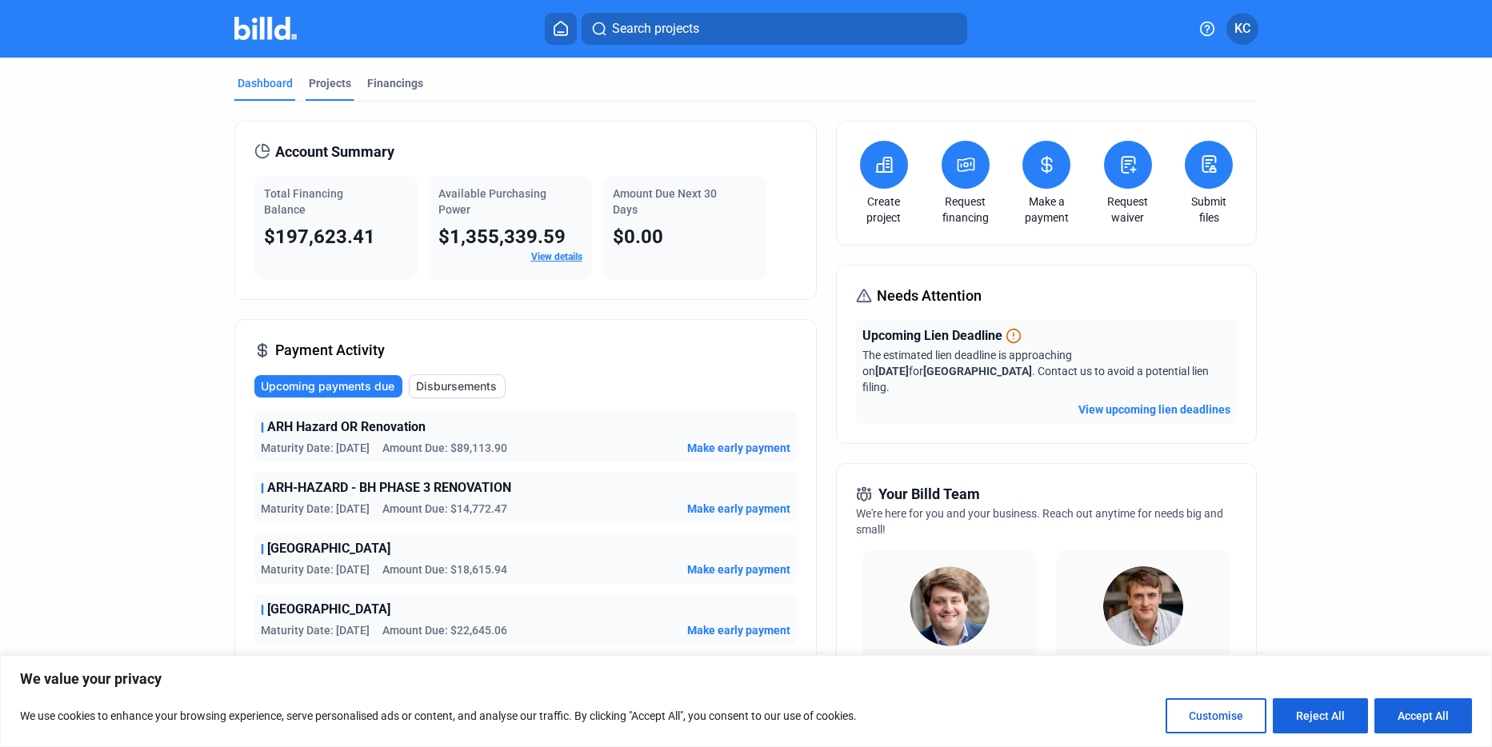 Image resolution: width=1492 pixels, height=747 pixels. Describe the element at coordinates (265, 83) in the screenshot. I see `div: Dashboard` at that location.